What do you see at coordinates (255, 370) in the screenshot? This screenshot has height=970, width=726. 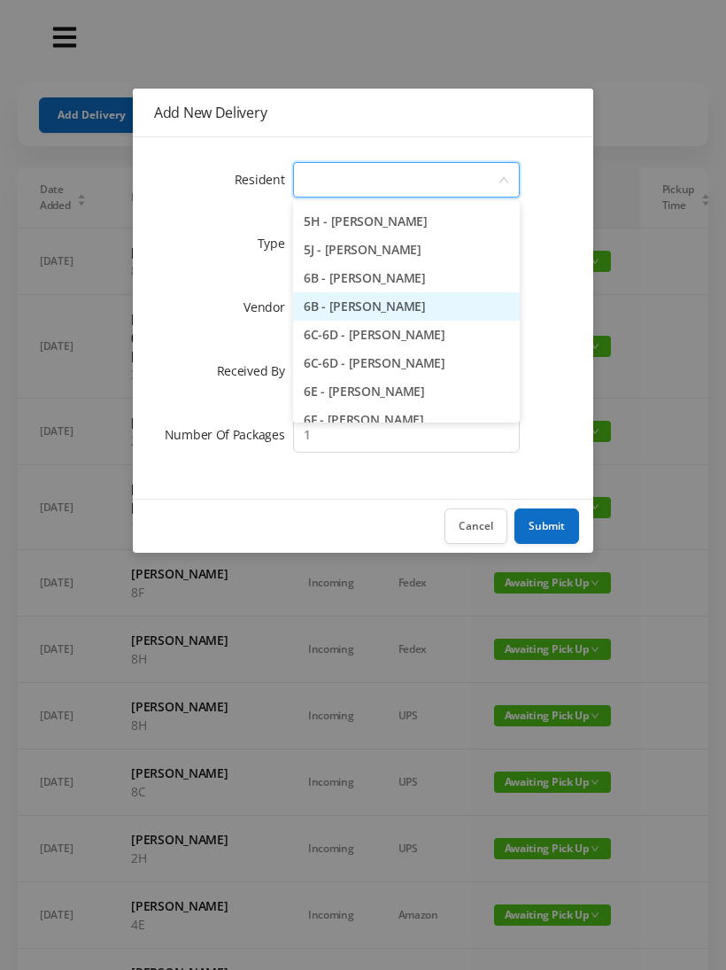 I see `label: Received By` at bounding box center [255, 370].